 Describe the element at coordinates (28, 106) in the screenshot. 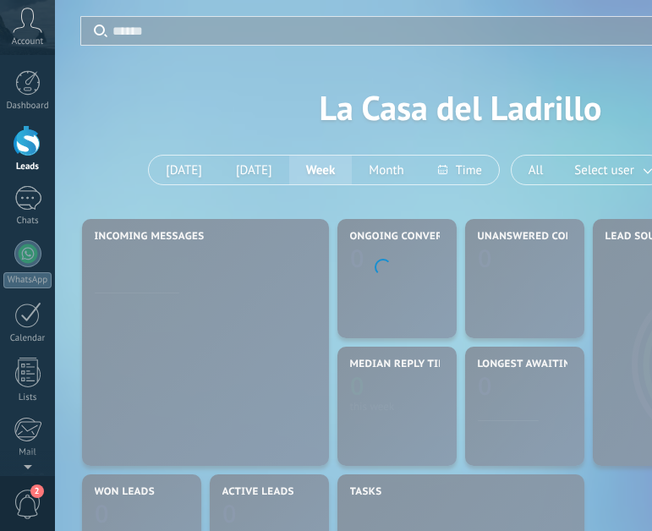

I see `div: Dashboard` at that location.